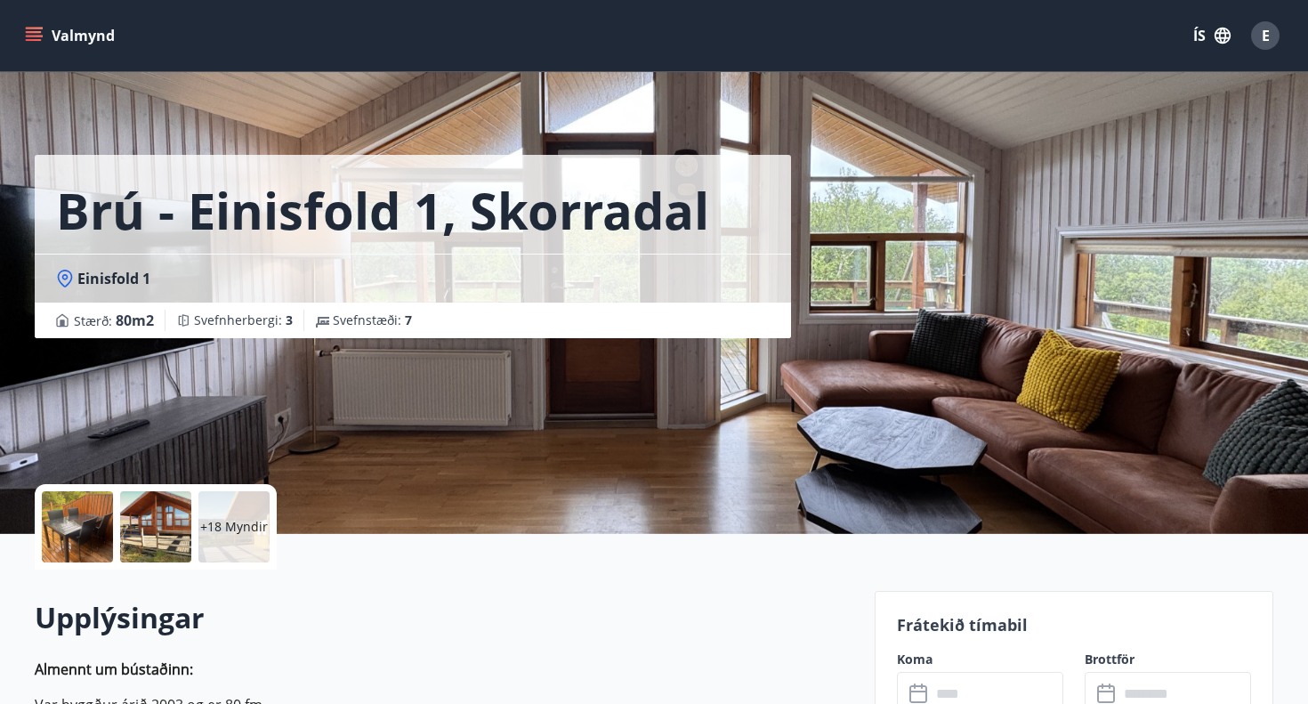 The width and height of the screenshot is (1308, 704). Describe the element at coordinates (980, 660) in the screenshot. I see `label: Koma` at that location.